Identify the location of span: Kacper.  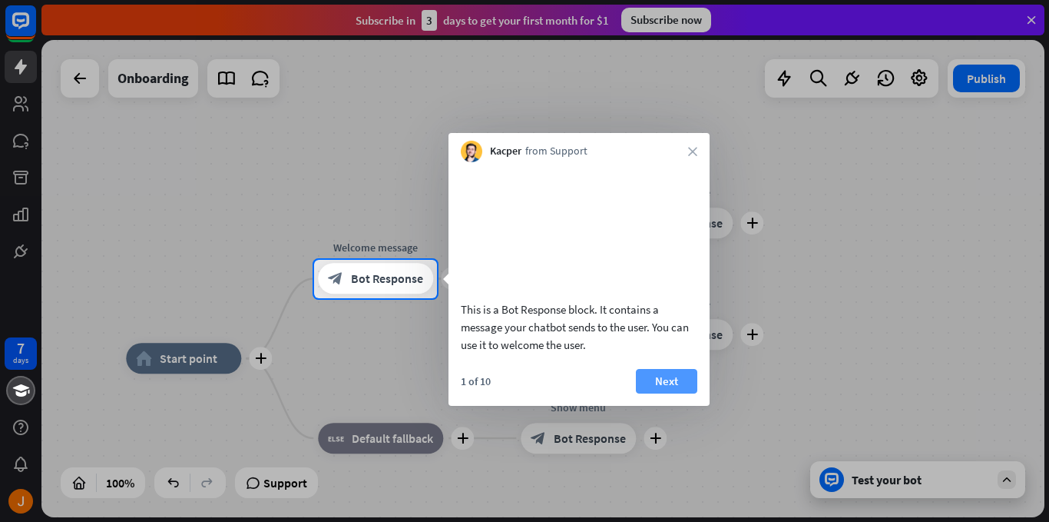
(505, 151).